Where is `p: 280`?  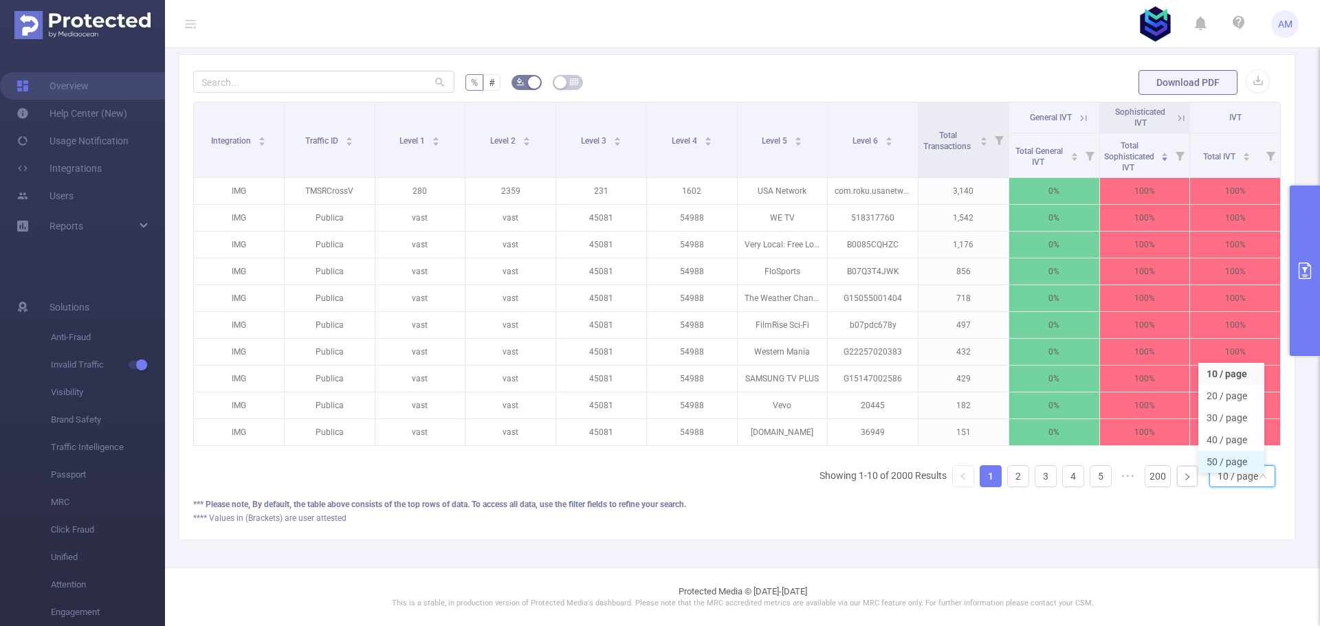
p: 280 is located at coordinates (420, 191).